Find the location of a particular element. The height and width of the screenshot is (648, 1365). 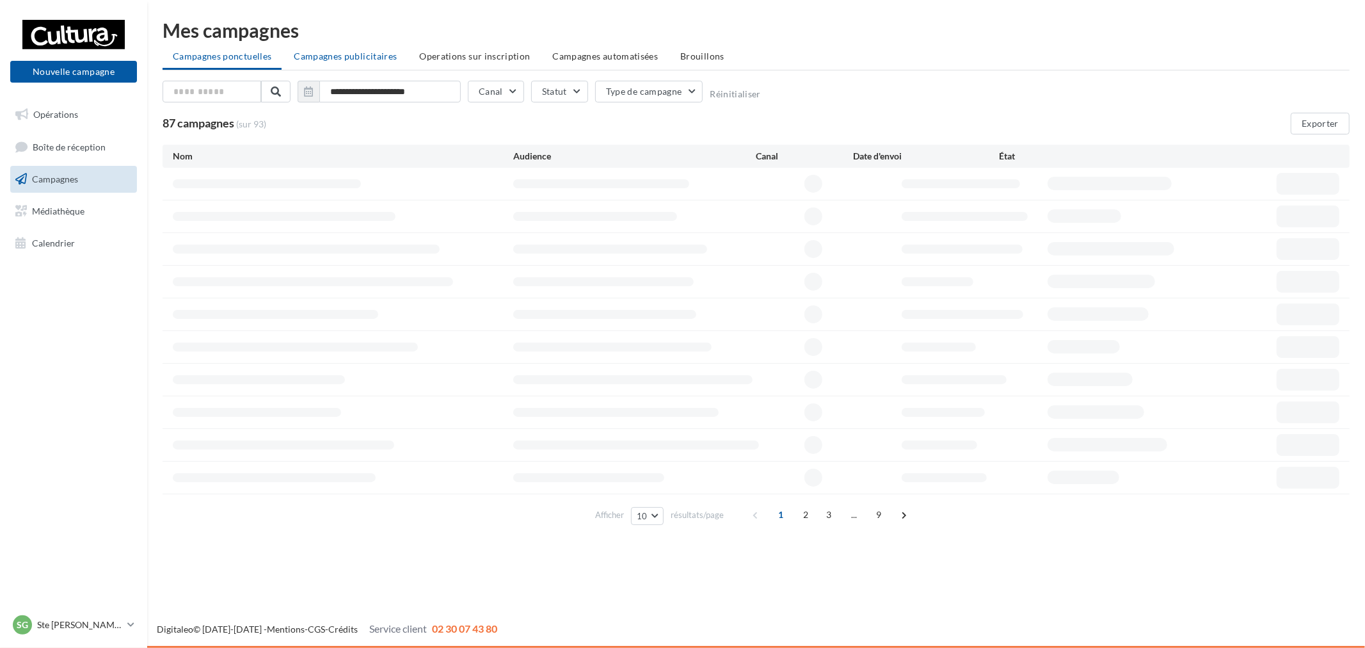

a: Digitaleo is located at coordinates (175, 628).